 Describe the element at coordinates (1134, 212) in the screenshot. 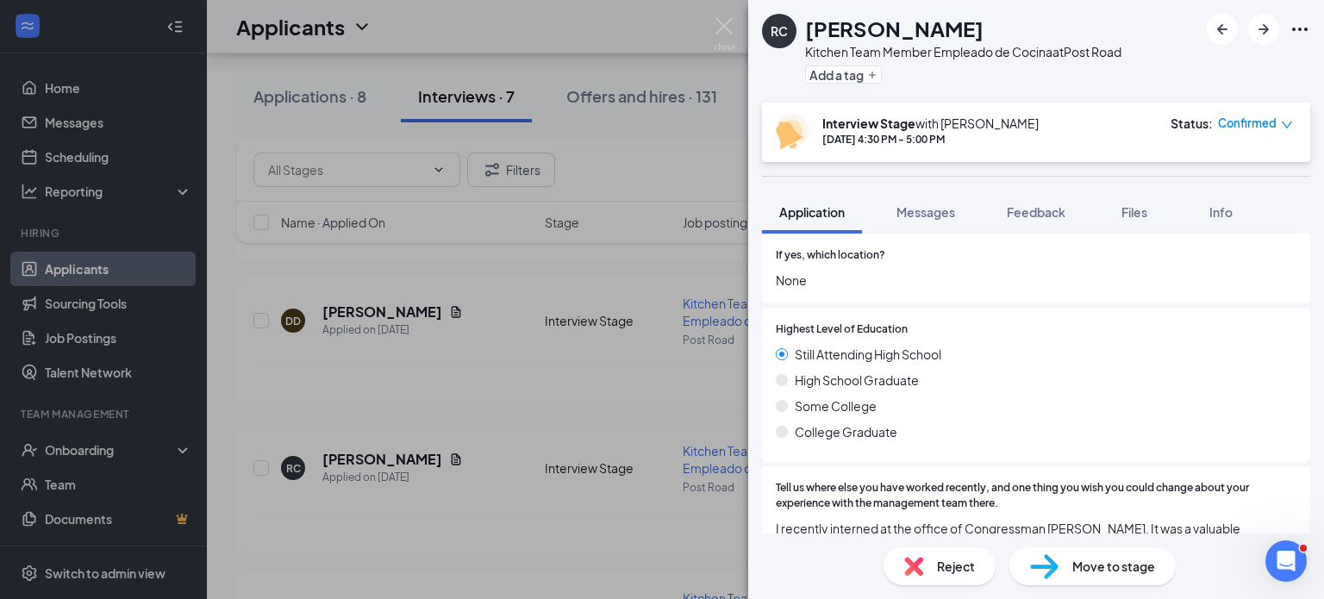

I see `span: Files` at that location.